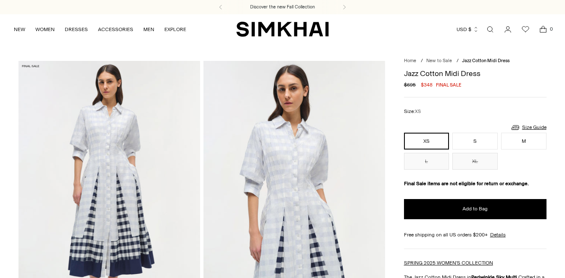 The width and height of the screenshot is (565, 278). What do you see at coordinates (466, 184) in the screenshot?
I see `strong: Final Sale items are not eligible for return or exchange.` at bounding box center [466, 184].